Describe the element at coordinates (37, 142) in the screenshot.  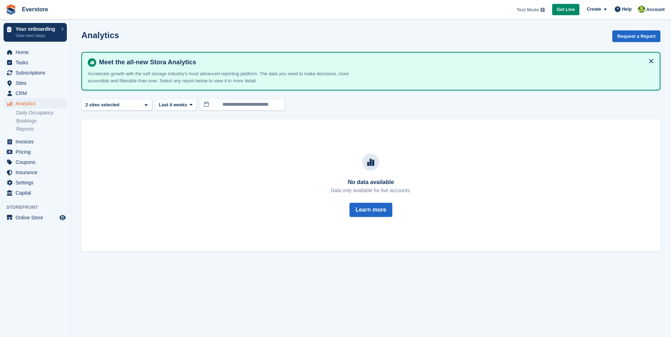
I see `span: Invoices` at that location.